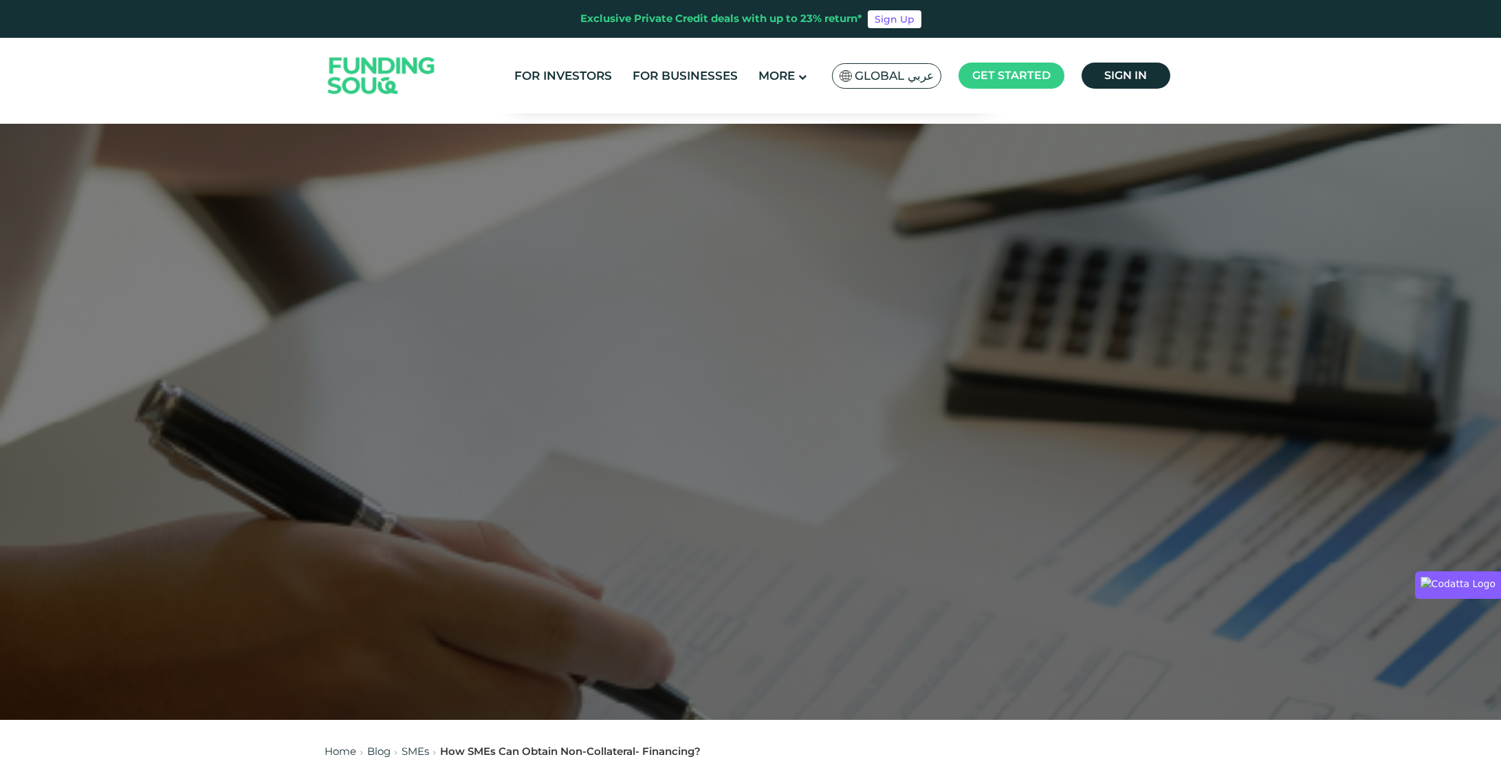 This screenshot has height=768, width=1501. Describe the element at coordinates (563, 76) in the screenshot. I see `a: For Investors` at that location.